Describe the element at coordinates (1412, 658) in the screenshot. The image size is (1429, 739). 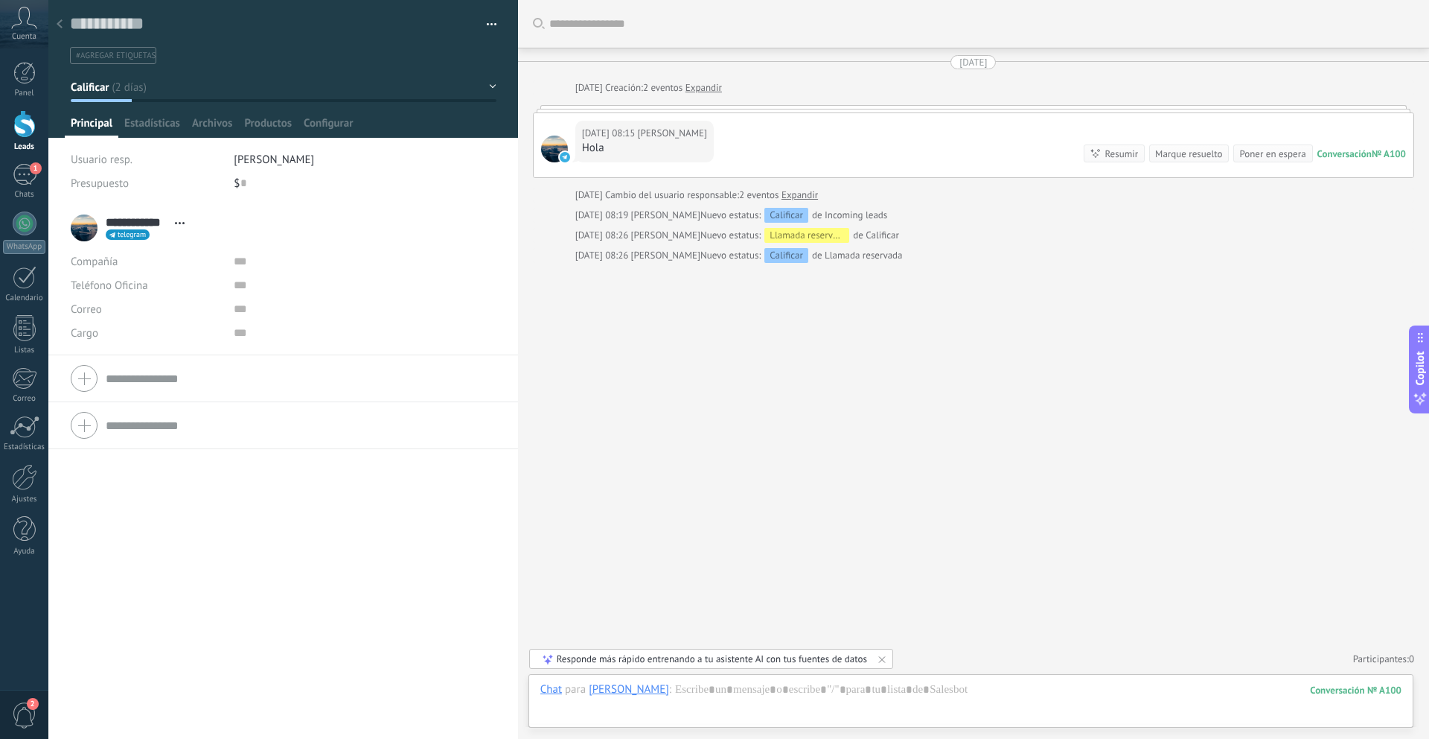
I see `span: 0` at that location.